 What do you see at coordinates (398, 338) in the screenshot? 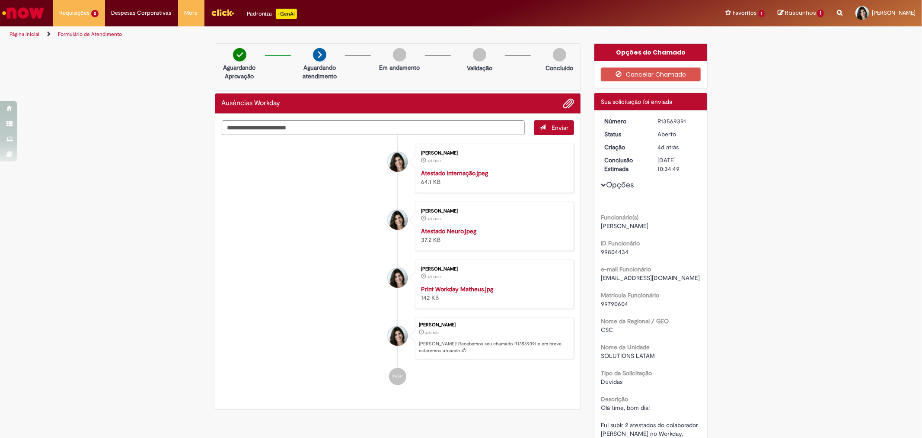
I see `li: Danaiele Gomes Patrao` at bounding box center [398, 338].